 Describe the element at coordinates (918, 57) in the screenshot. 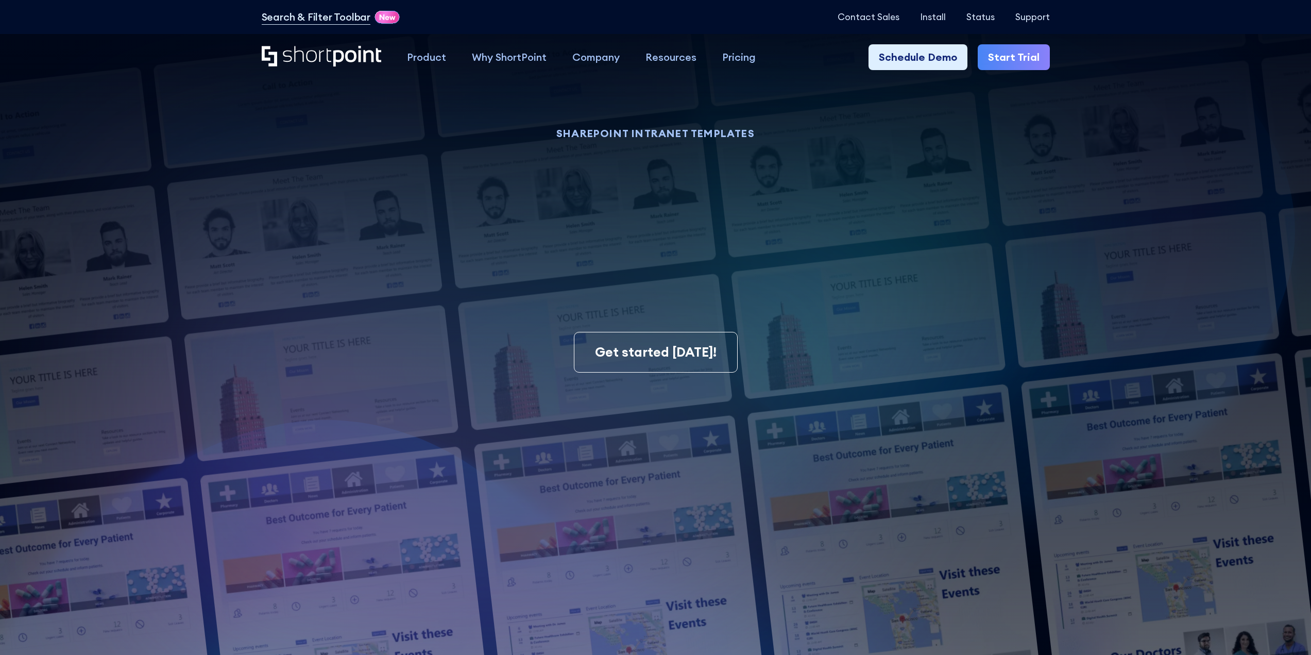

I see `a: Schedule Demo` at that location.